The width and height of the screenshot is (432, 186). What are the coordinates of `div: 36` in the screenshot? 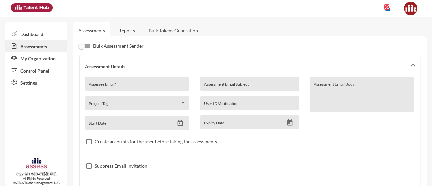 It's located at (387, 7).